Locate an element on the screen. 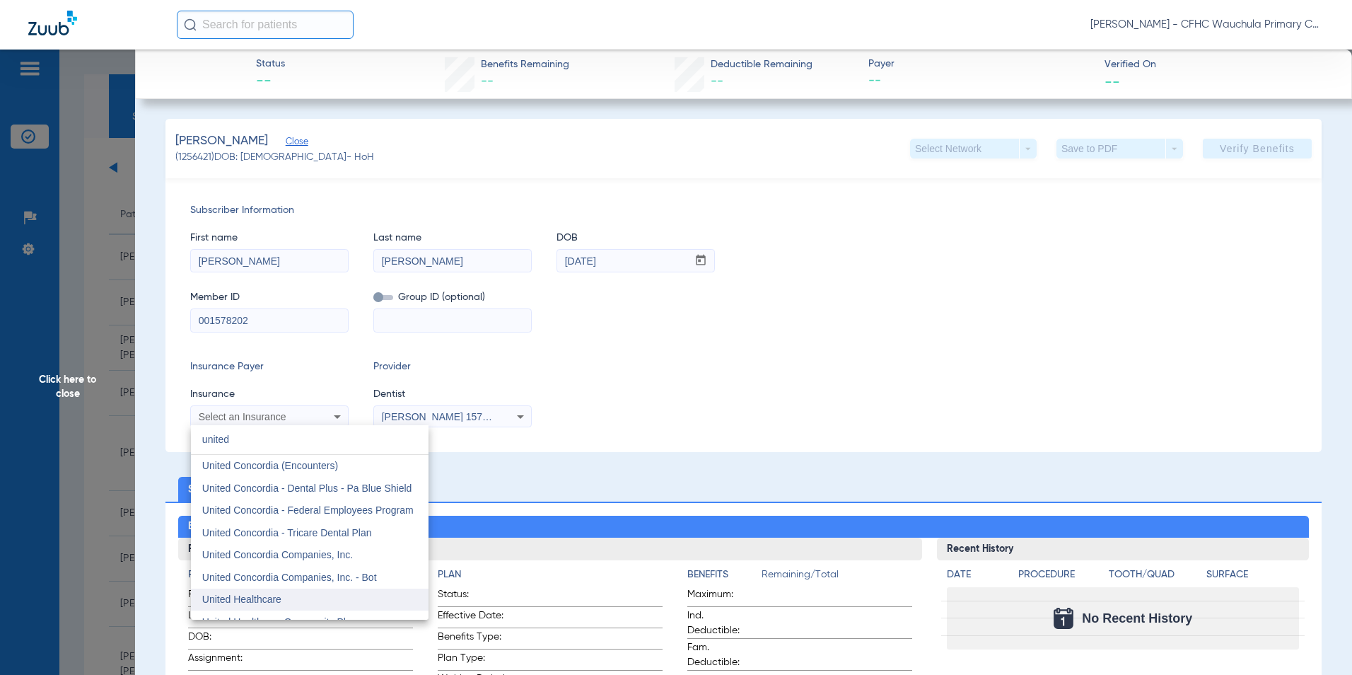 The height and width of the screenshot is (675, 1352). div: Chat Widget is located at coordinates (1317, 641).